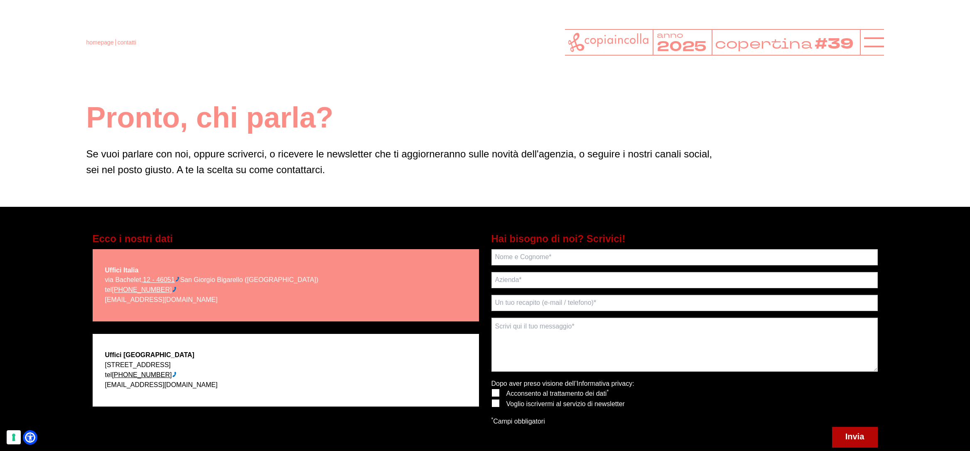 This screenshot has height=451, width=970. Describe the element at coordinates (682, 47) in the screenshot. I see `tspan: 2025` at that location.